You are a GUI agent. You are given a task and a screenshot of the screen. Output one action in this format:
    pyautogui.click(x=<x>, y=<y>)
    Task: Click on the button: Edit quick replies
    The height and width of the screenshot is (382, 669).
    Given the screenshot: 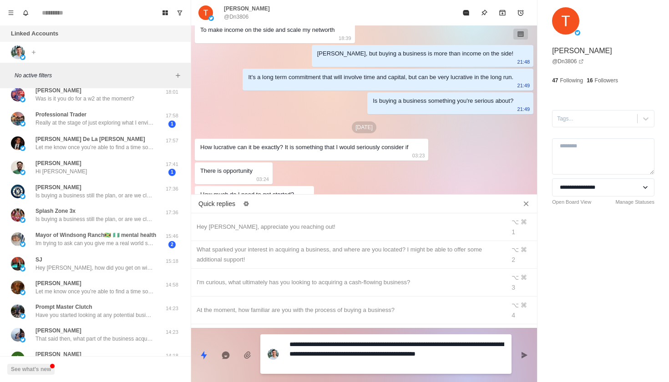 What is the action you would take?
    pyautogui.click(x=246, y=204)
    